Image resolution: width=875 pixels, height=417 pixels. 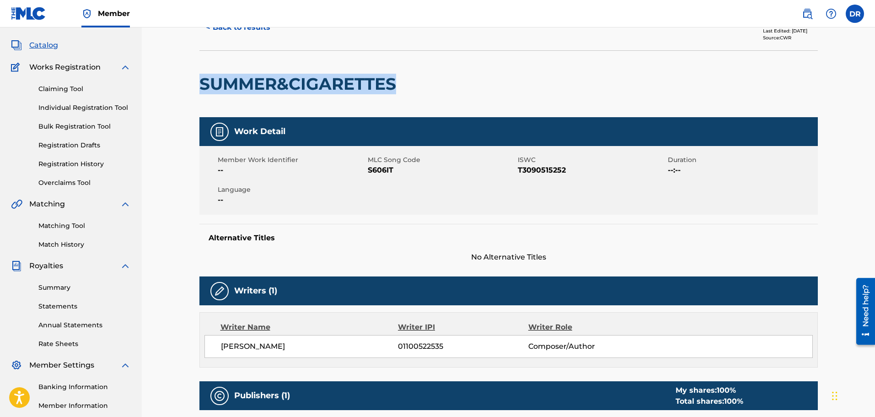 I want to click on a: Statements, so click(x=85, y=306).